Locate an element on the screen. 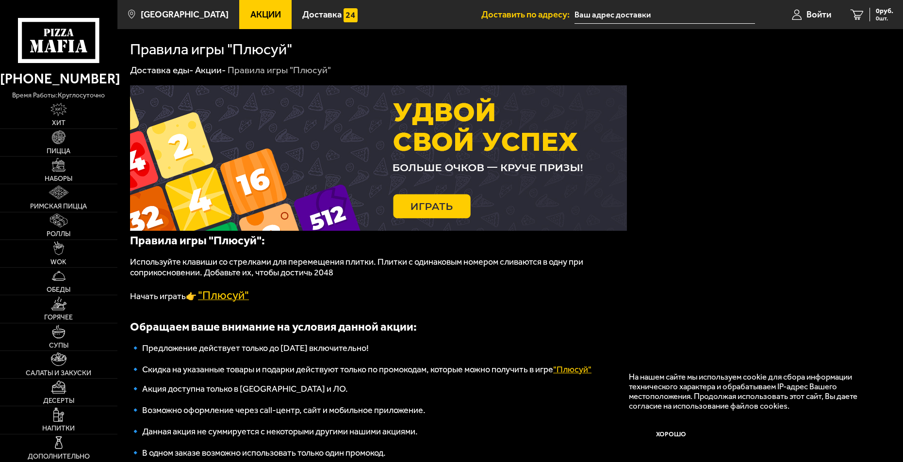 Image resolution: width=903 pixels, height=462 pixels. span: Напитки is located at coordinates (58, 429).